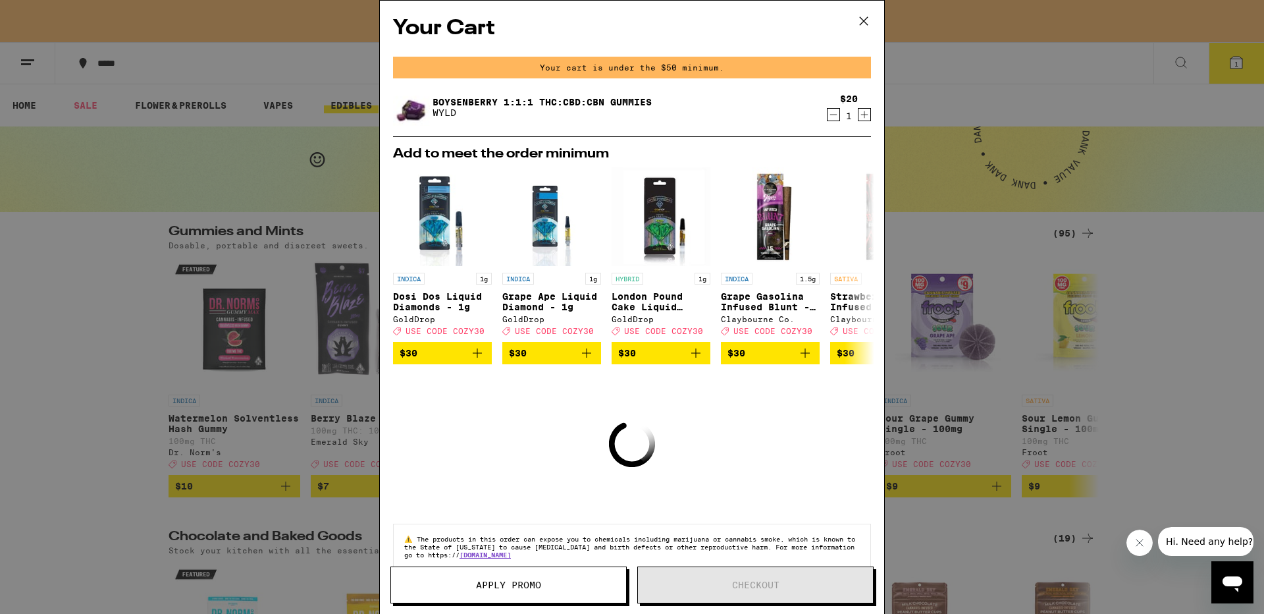 This screenshot has height=614, width=1264. Describe the element at coordinates (880, 254) in the screenshot. I see `a: Open page for Strawberry Cough Infused Blunt - 1.5g from Claybourne Co.` at that location.